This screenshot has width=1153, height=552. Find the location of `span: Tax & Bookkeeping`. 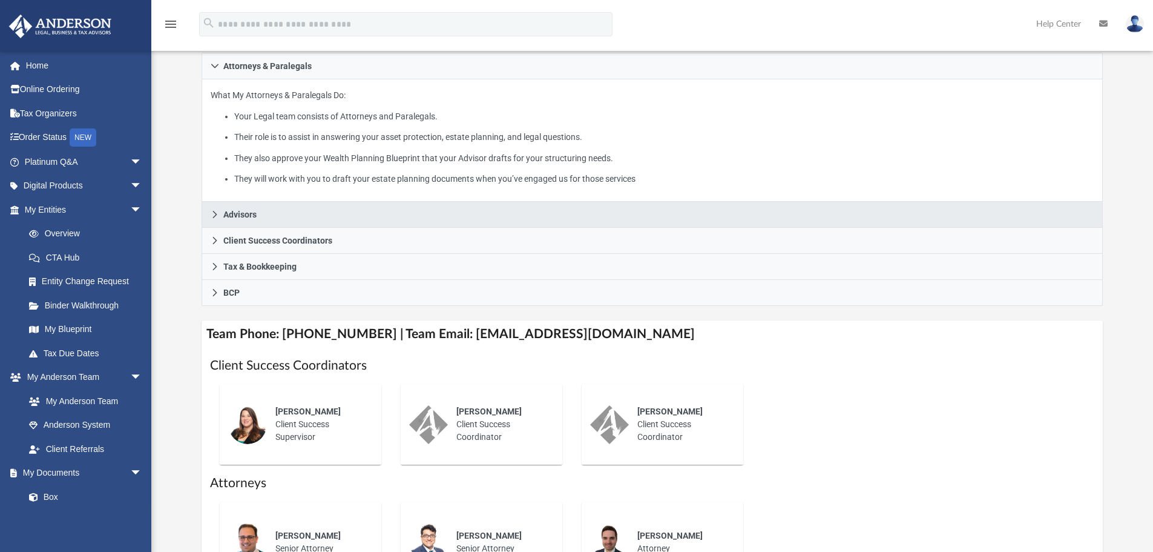

span: Tax & Bookkeeping is located at coordinates (260, 266).